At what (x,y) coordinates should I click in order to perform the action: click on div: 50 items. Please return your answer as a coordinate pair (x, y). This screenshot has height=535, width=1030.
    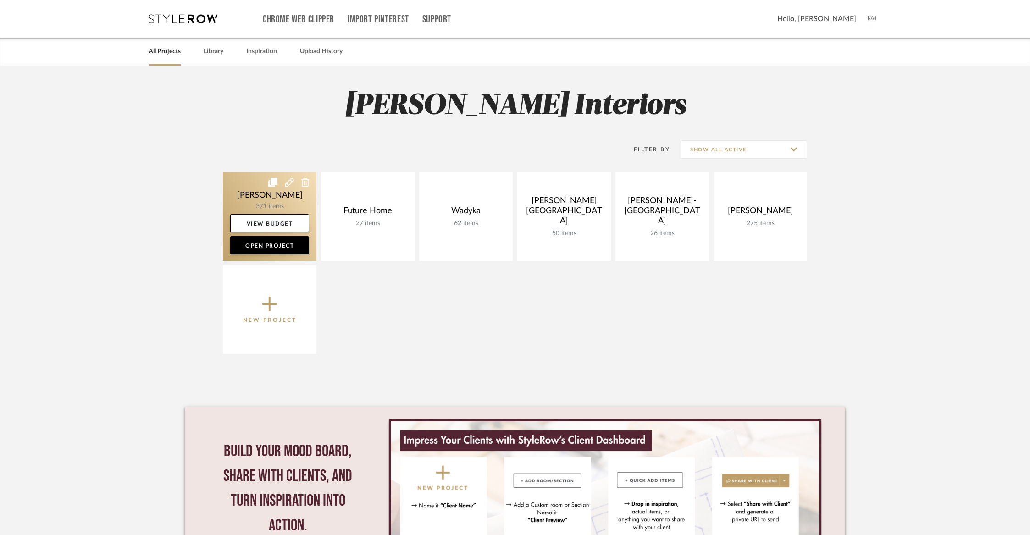
    Looking at the image, I should click on (564, 233).